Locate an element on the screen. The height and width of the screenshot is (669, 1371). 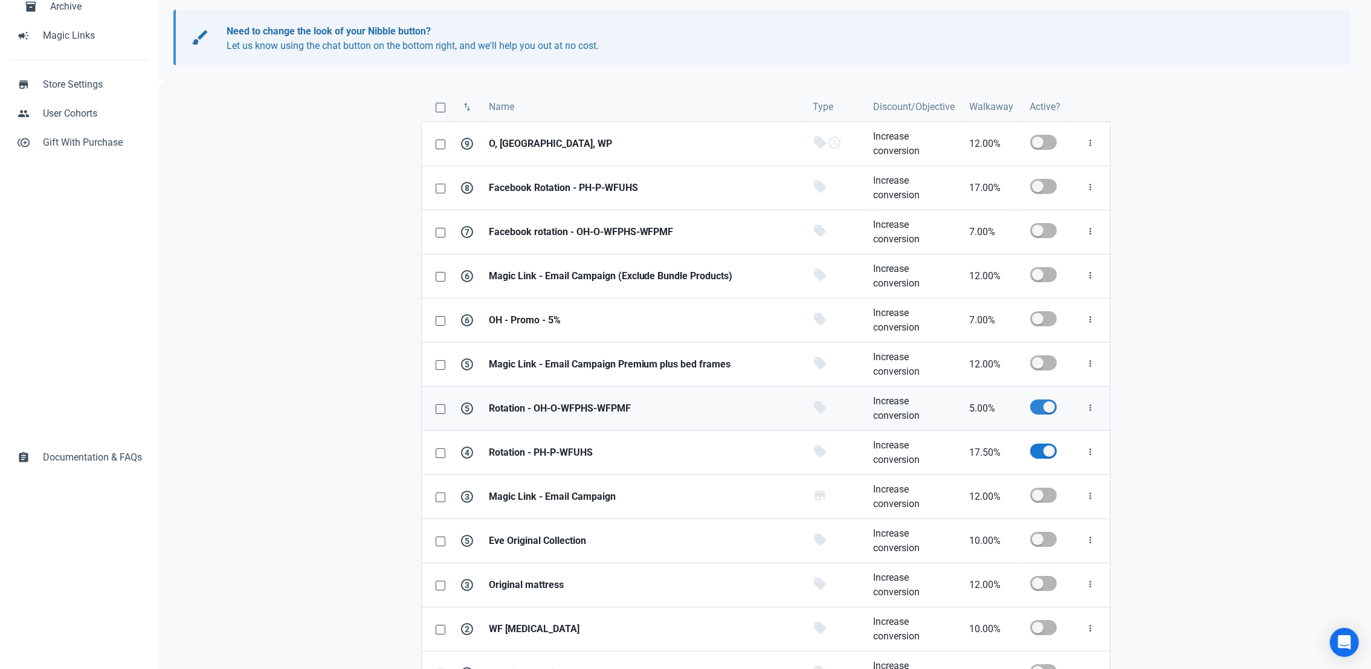
span: swap_vert is located at coordinates (467, 107).